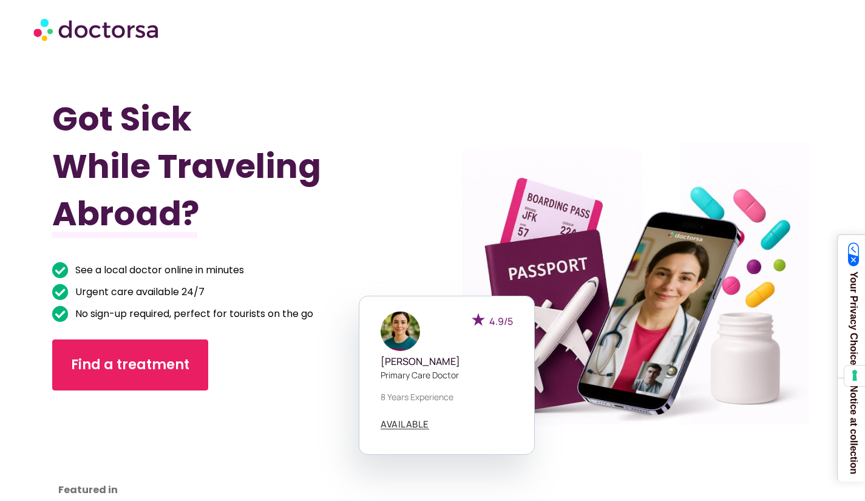 Image resolution: width=865 pixels, height=501 pixels. What do you see at coordinates (130, 365) in the screenshot?
I see `a: Find a treatment` at bounding box center [130, 365].